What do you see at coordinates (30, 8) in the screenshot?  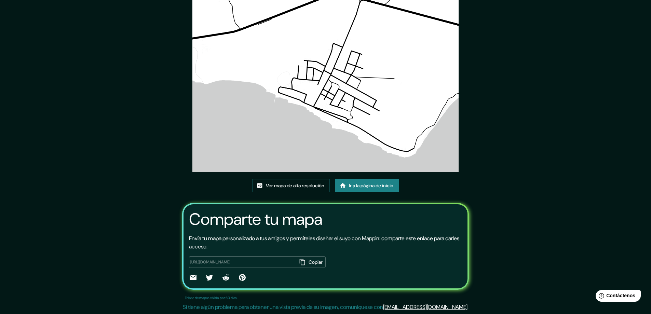 I see `font: Contáctenos` at bounding box center [30, 8].